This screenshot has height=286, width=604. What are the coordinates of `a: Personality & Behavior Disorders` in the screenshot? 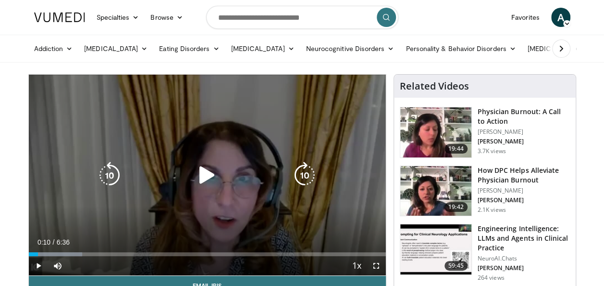 It's located at (461, 49).